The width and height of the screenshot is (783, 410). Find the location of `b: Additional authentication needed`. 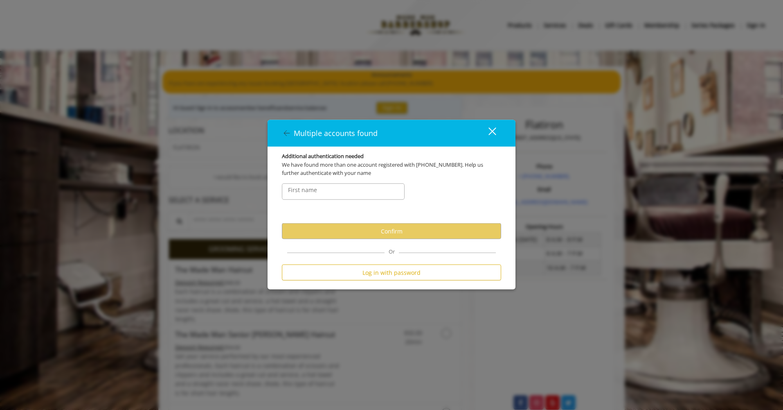

b: Additional authentication needed is located at coordinates (323, 155).